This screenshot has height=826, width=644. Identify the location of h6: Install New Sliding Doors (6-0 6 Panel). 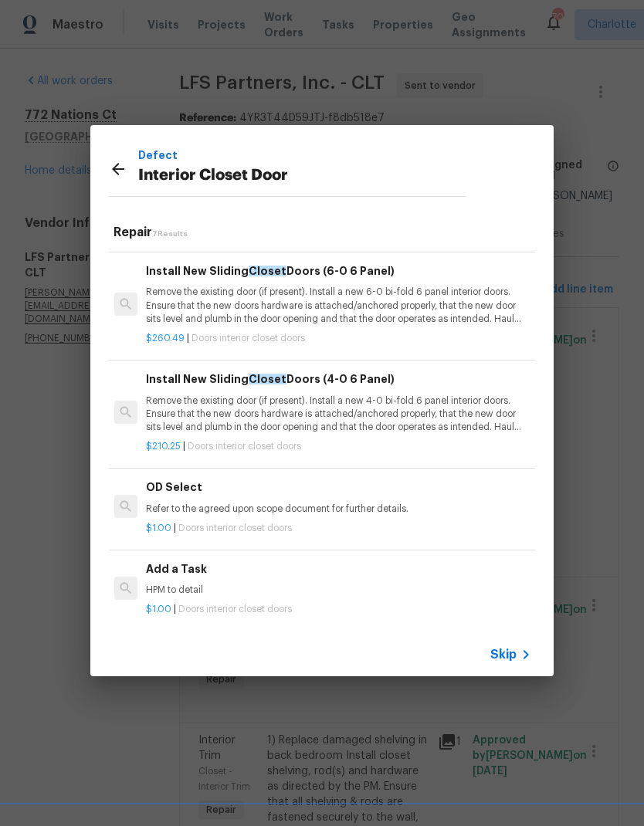
(337, 271).